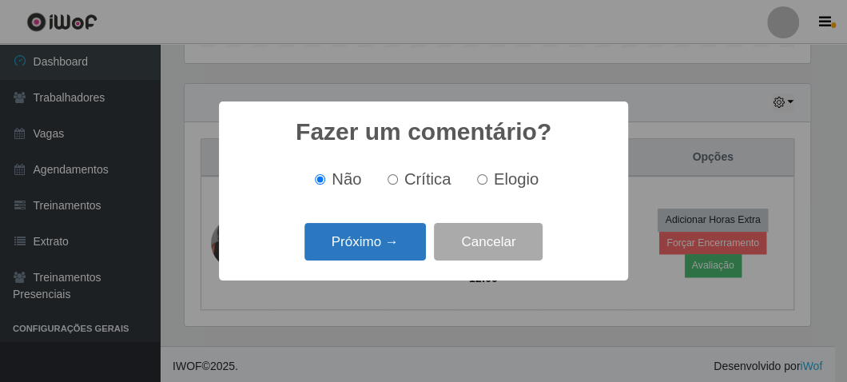 The width and height of the screenshot is (847, 382). I want to click on span: Elogio, so click(516, 179).